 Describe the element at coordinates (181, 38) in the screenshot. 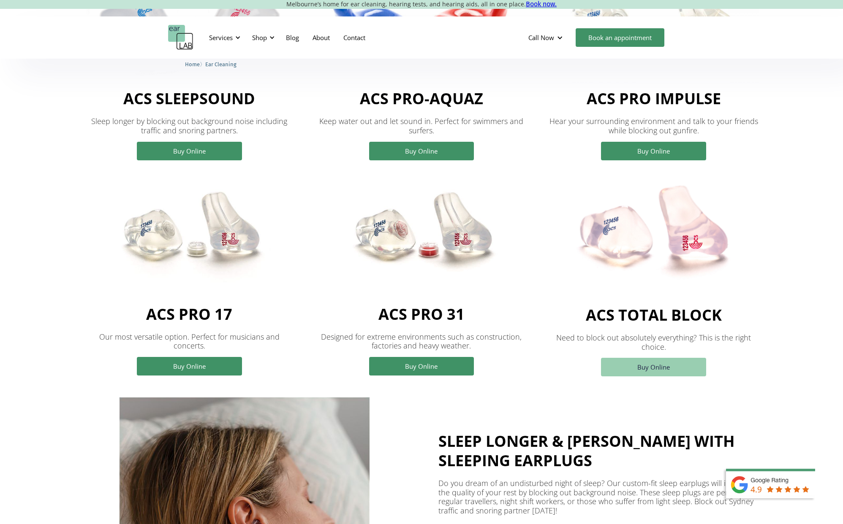

I see `a: home` at that location.